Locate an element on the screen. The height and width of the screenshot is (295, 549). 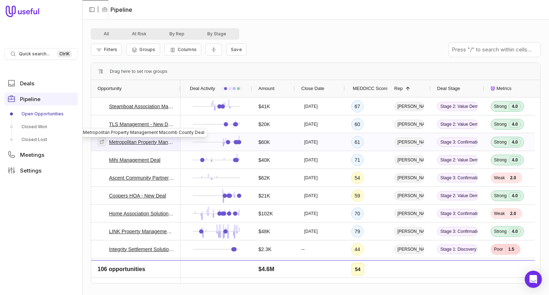
div: MEDDICC Score is located at coordinates (366, 89).